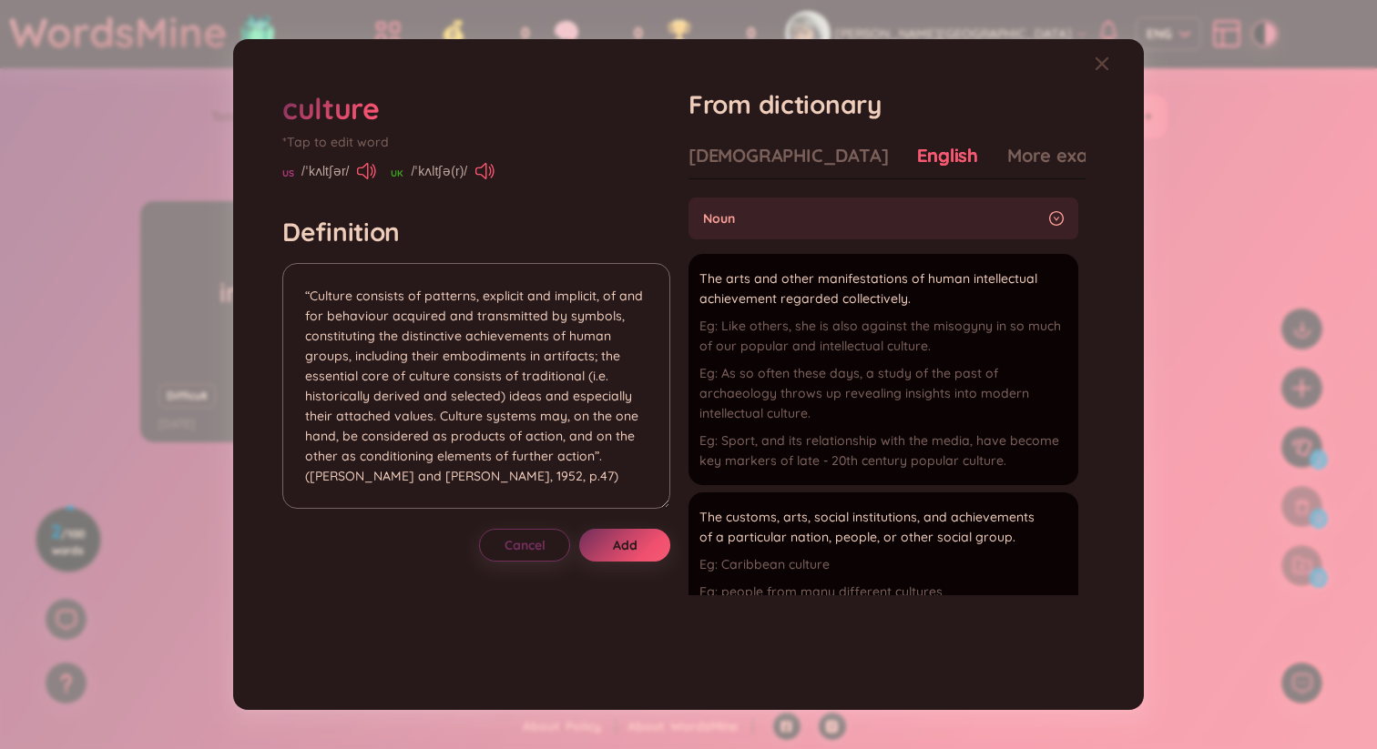 The image size is (1377, 749). I want to click on span: Cancel, so click(524, 545).